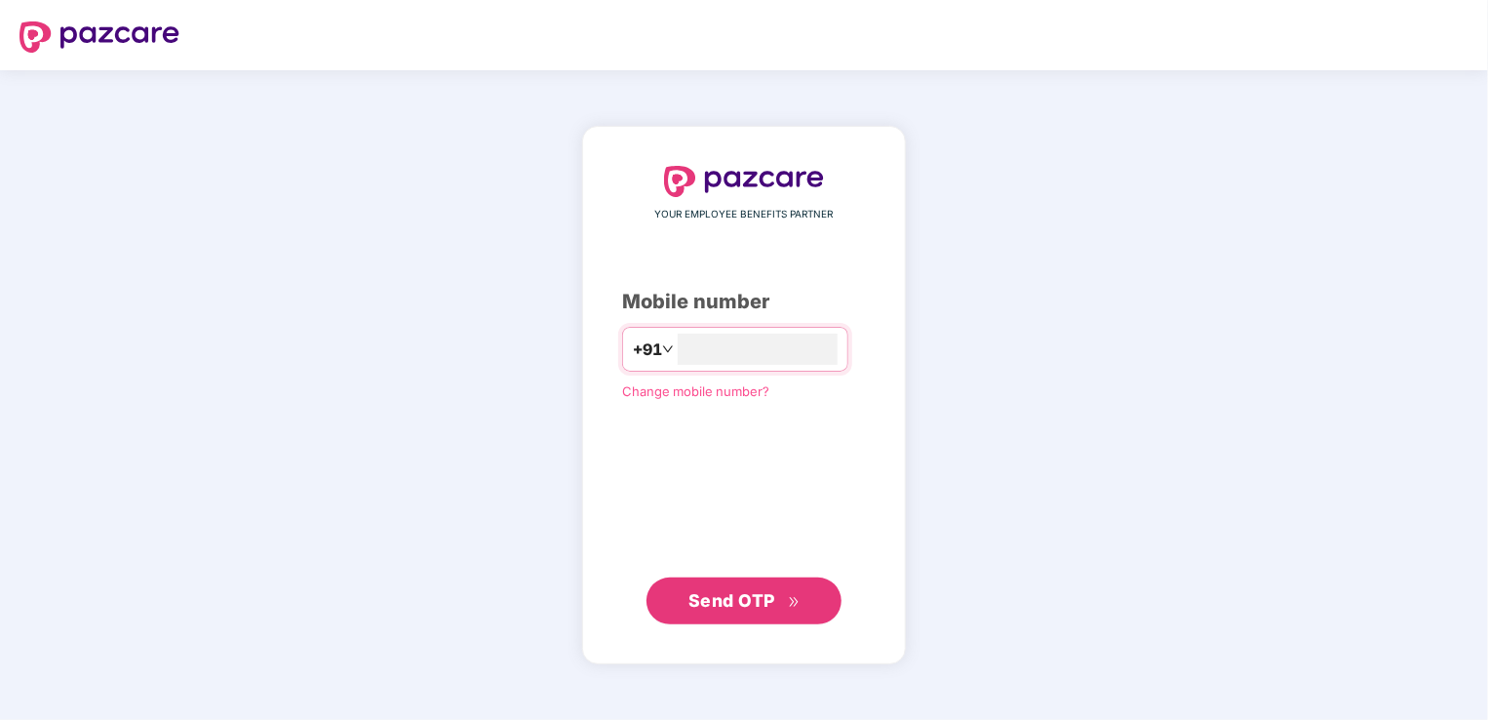  What do you see at coordinates (731, 600) in the screenshot?
I see `span: Send OTP` at bounding box center [731, 600].